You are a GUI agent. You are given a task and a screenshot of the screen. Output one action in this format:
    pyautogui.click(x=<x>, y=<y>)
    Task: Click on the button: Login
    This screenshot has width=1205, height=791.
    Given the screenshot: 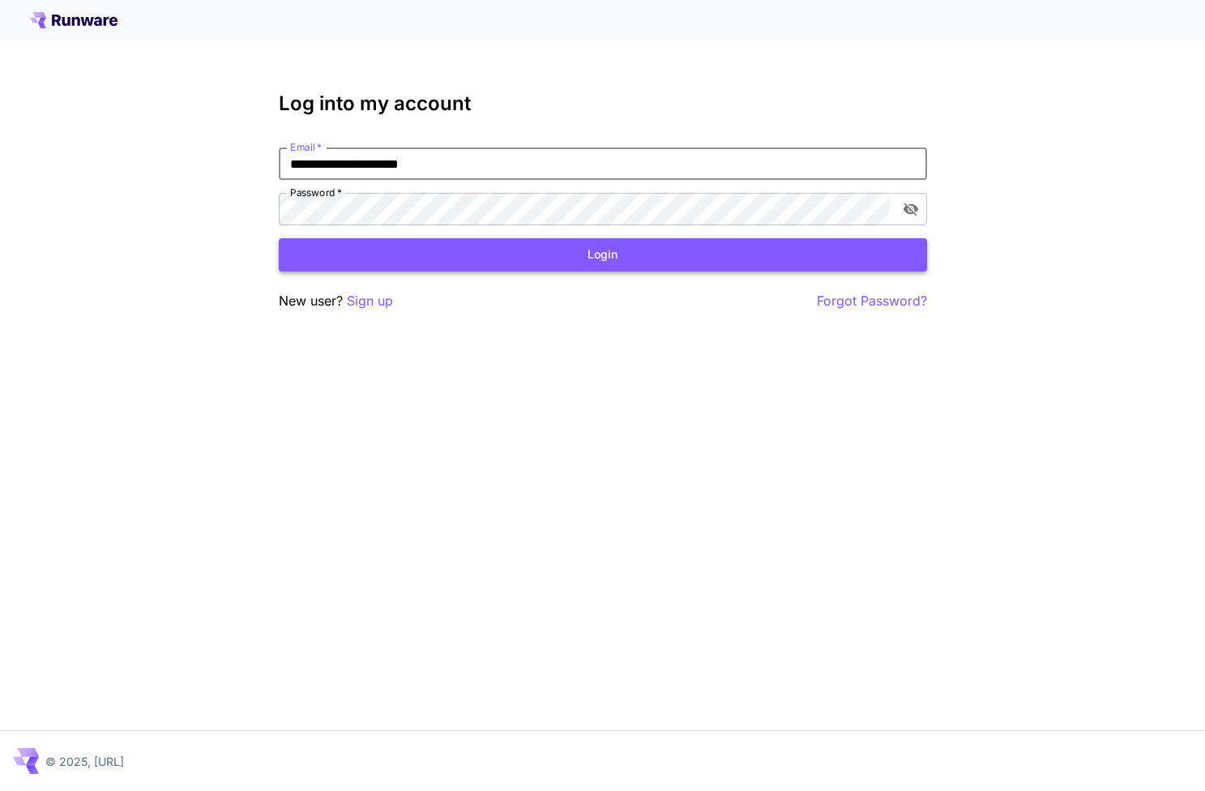 What is the action you would take?
    pyautogui.click(x=603, y=254)
    